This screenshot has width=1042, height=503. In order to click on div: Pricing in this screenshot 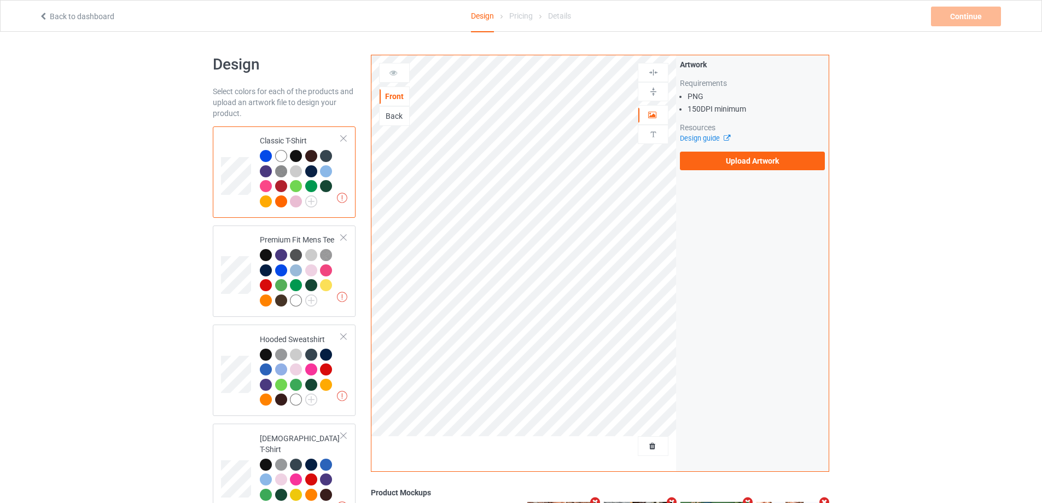, I will do `click(521, 16)`.